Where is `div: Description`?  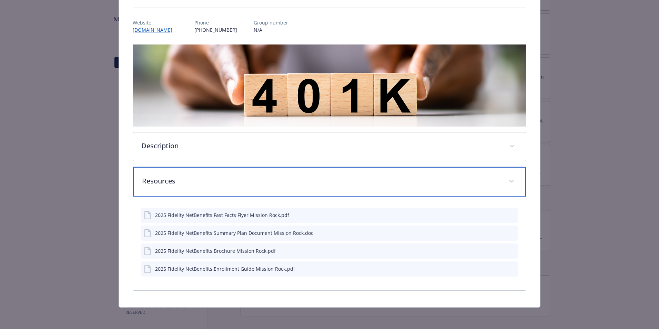 div: Description is located at coordinates (330, 147).